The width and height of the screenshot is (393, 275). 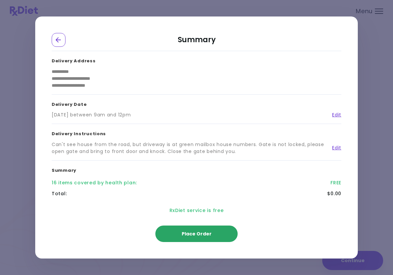 What do you see at coordinates (197, 103) in the screenshot?
I see `h3: Delivery Date` at bounding box center [197, 103].